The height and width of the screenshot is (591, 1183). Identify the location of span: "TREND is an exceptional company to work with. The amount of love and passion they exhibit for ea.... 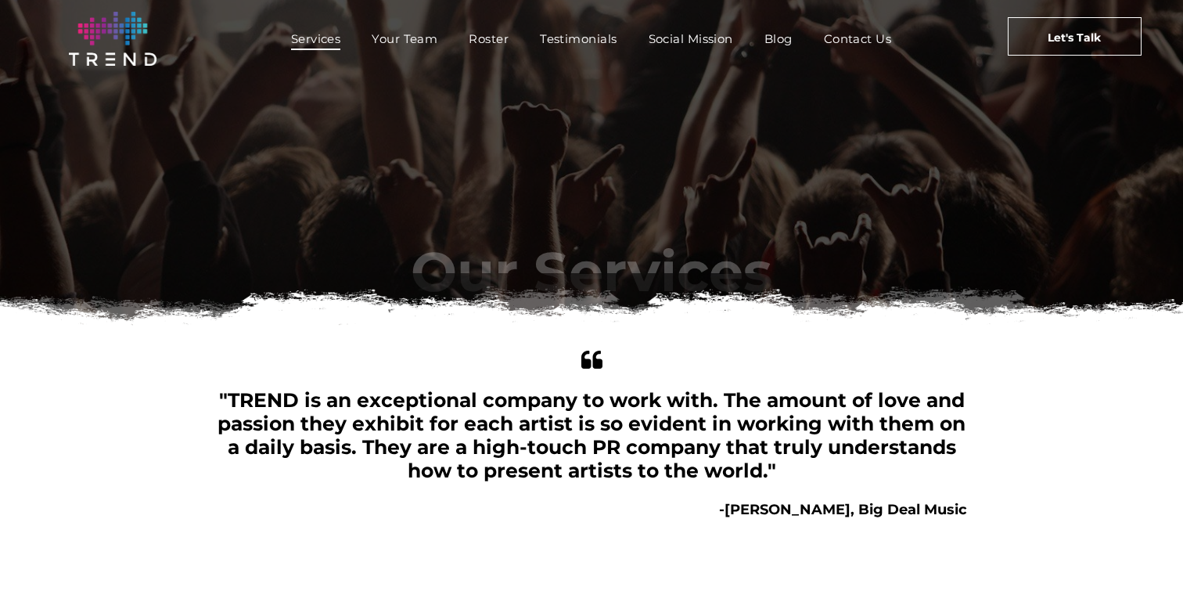
(591, 435).